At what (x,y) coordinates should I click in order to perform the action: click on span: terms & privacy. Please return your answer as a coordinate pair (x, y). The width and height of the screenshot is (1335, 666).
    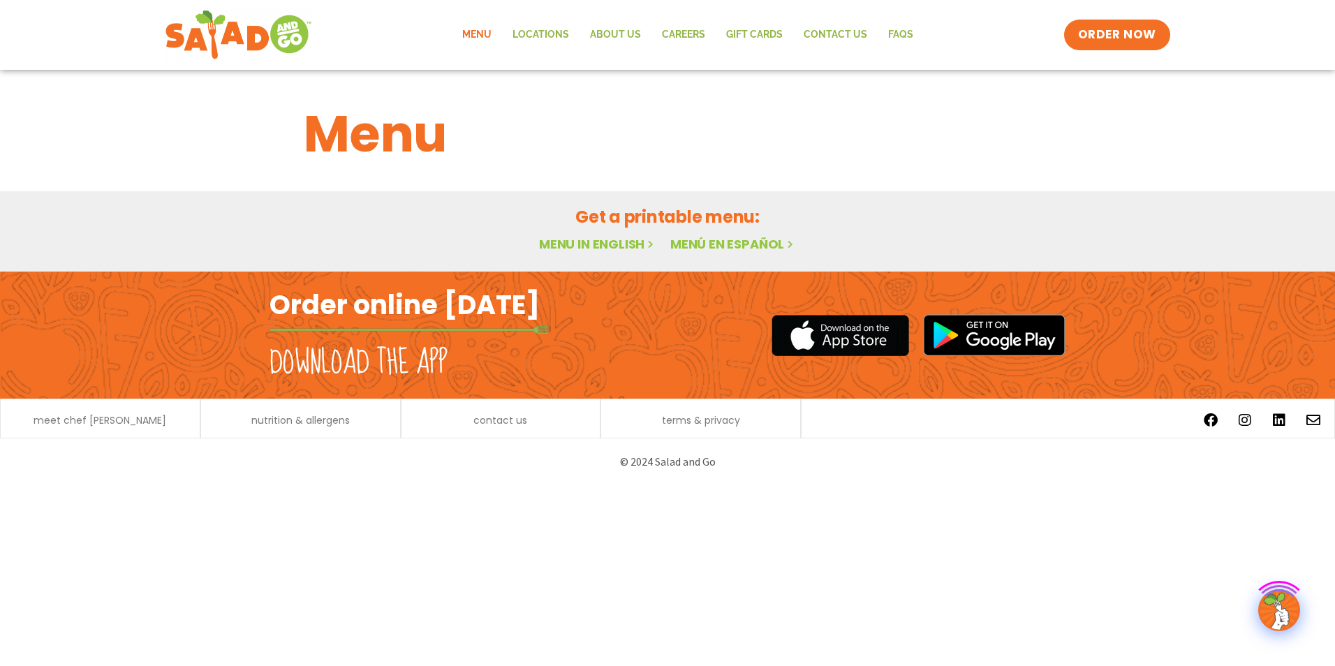
    Looking at the image, I should click on (701, 420).